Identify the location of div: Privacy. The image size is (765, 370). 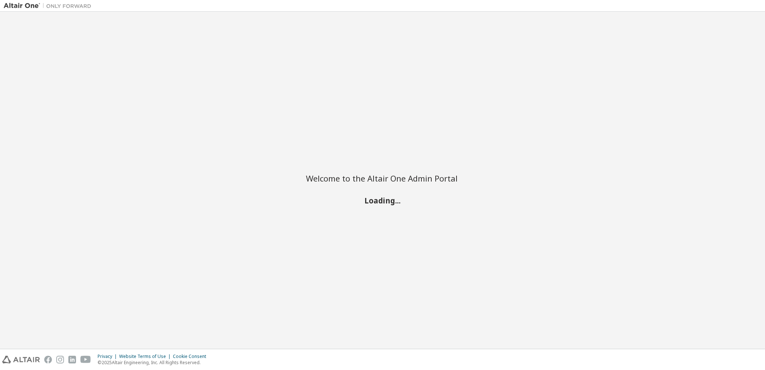
(108, 357).